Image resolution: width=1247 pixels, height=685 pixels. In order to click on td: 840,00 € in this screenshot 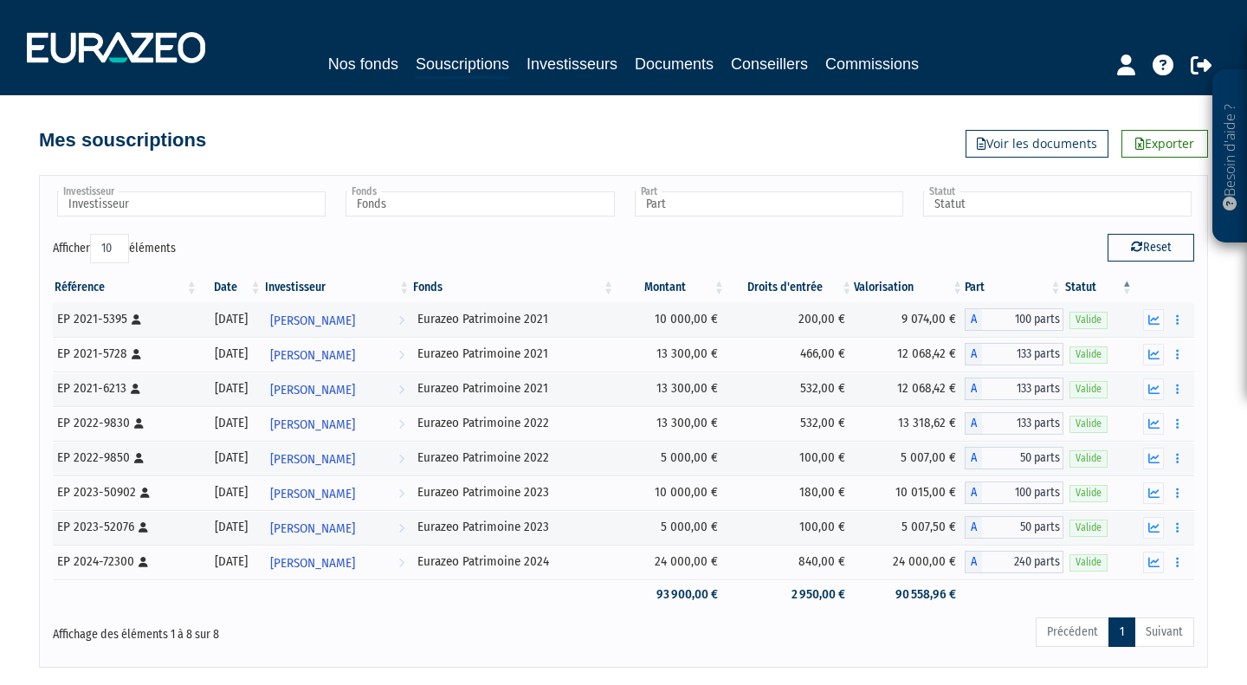, I will do `click(791, 562)`.